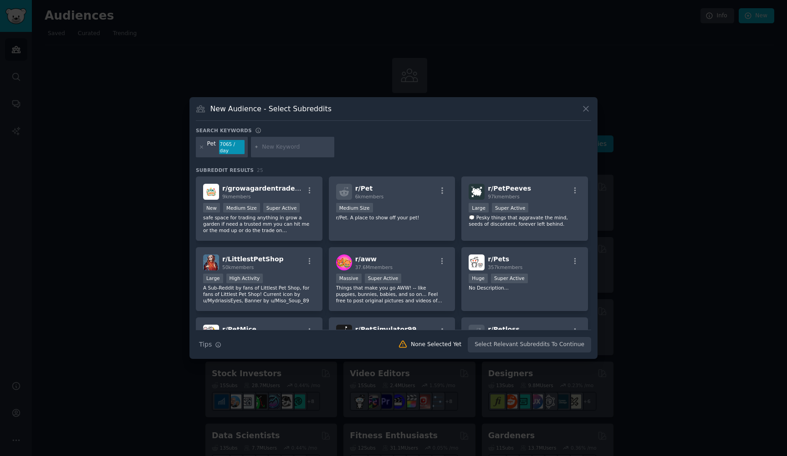  I want to click on span: r/ aww, so click(366, 259).